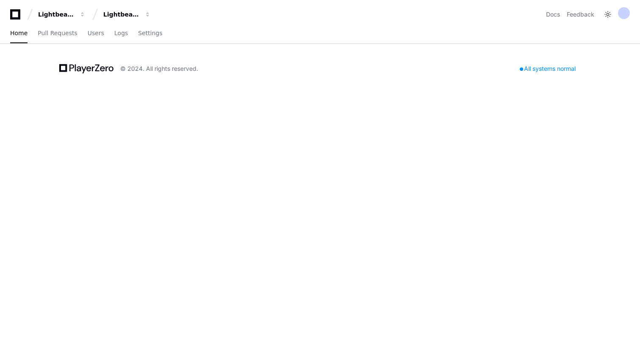  What do you see at coordinates (548, 69) in the screenshot?
I see `div: All systems normal` at bounding box center [548, 69].